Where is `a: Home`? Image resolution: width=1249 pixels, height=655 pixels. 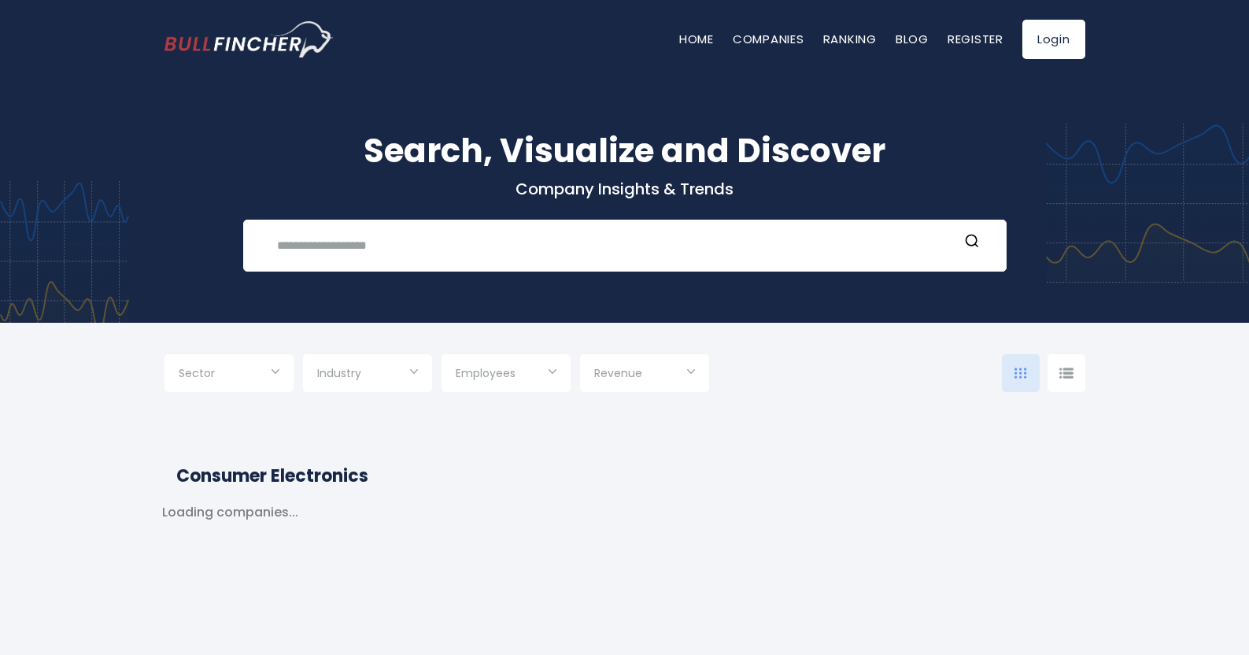 a: Home is located at coordinates (696, 39).